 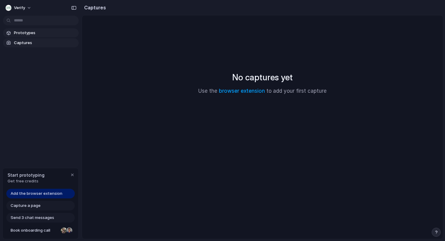 What do you see at coordinates (34, 231) in the screenshot?
I see `span: Book onboarding call` at bounding box center [34, 231].